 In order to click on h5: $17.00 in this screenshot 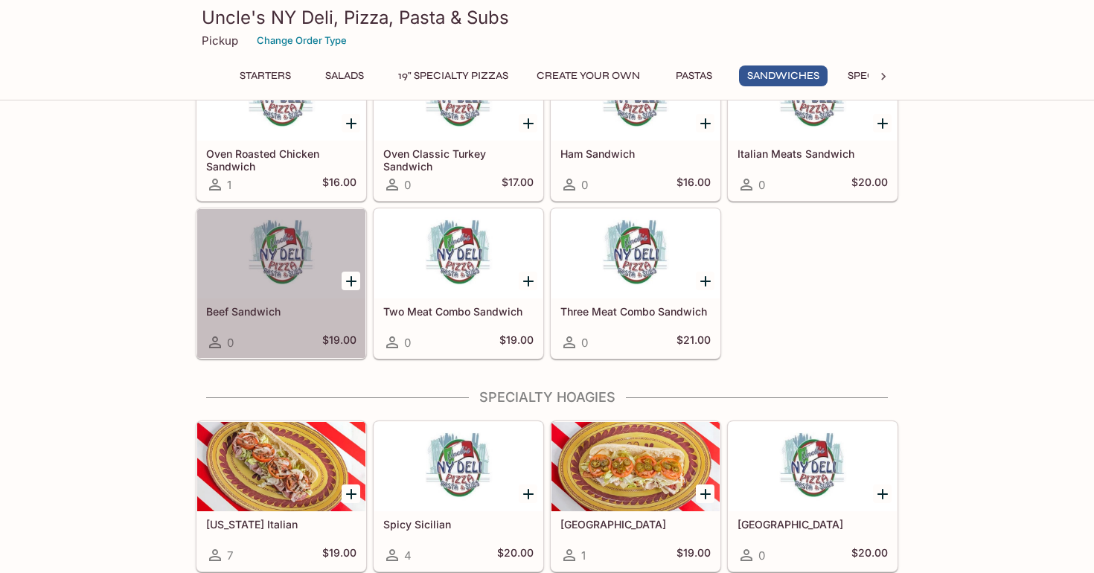, I will do `click(517, 185)`.